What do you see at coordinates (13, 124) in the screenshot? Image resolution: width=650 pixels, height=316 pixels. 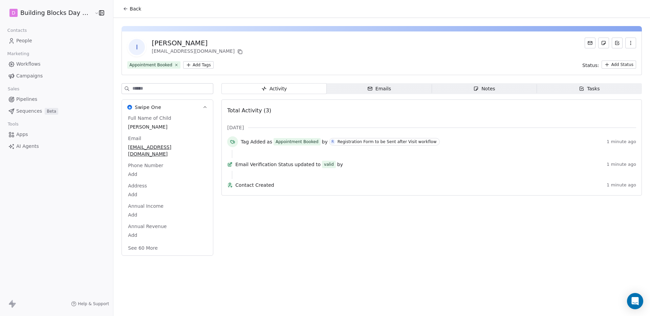 I see `span: Tools` at bounding box center [13, 124].